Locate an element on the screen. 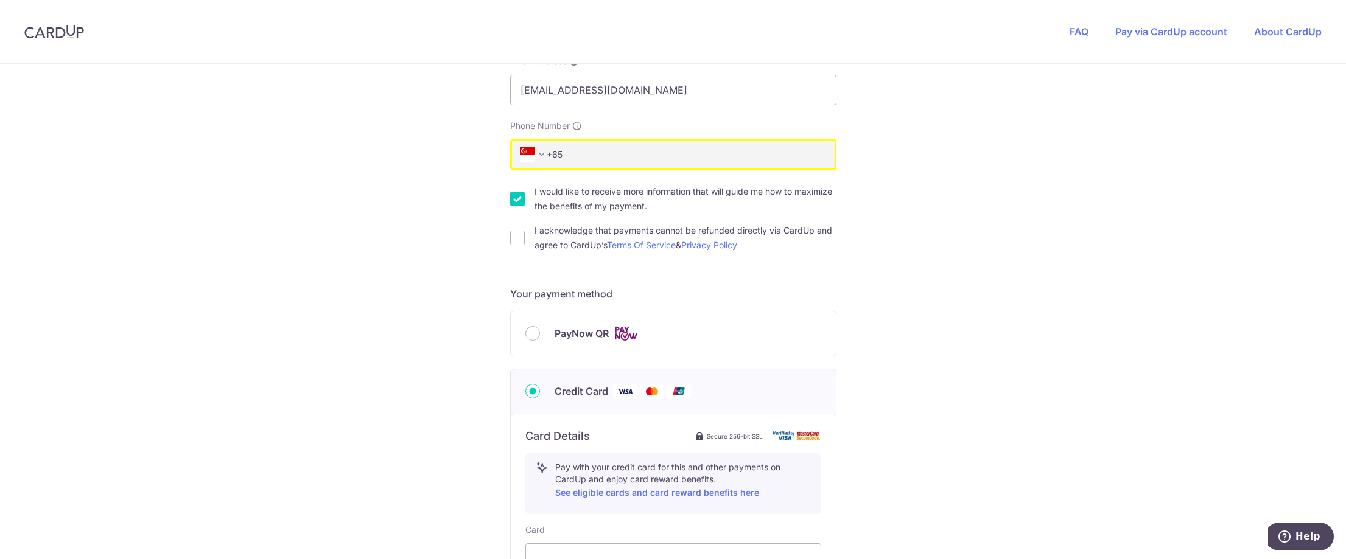  img: Visa is located at coordinates (625, 391).